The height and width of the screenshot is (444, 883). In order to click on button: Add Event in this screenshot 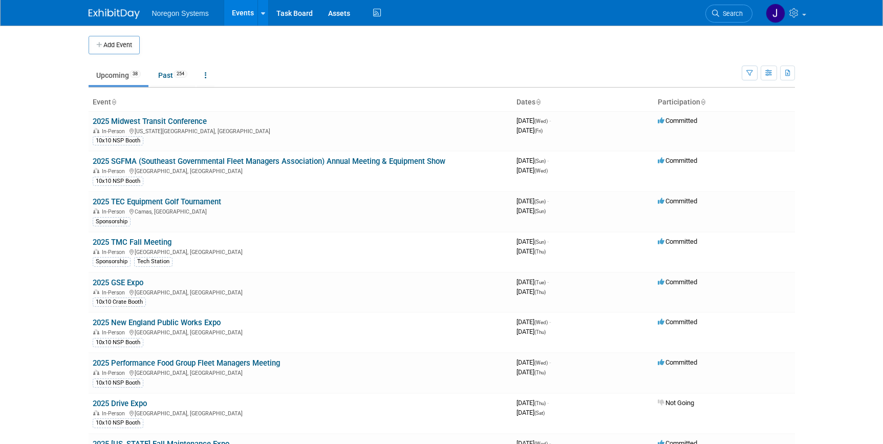, I will do `click(114, 45)`.